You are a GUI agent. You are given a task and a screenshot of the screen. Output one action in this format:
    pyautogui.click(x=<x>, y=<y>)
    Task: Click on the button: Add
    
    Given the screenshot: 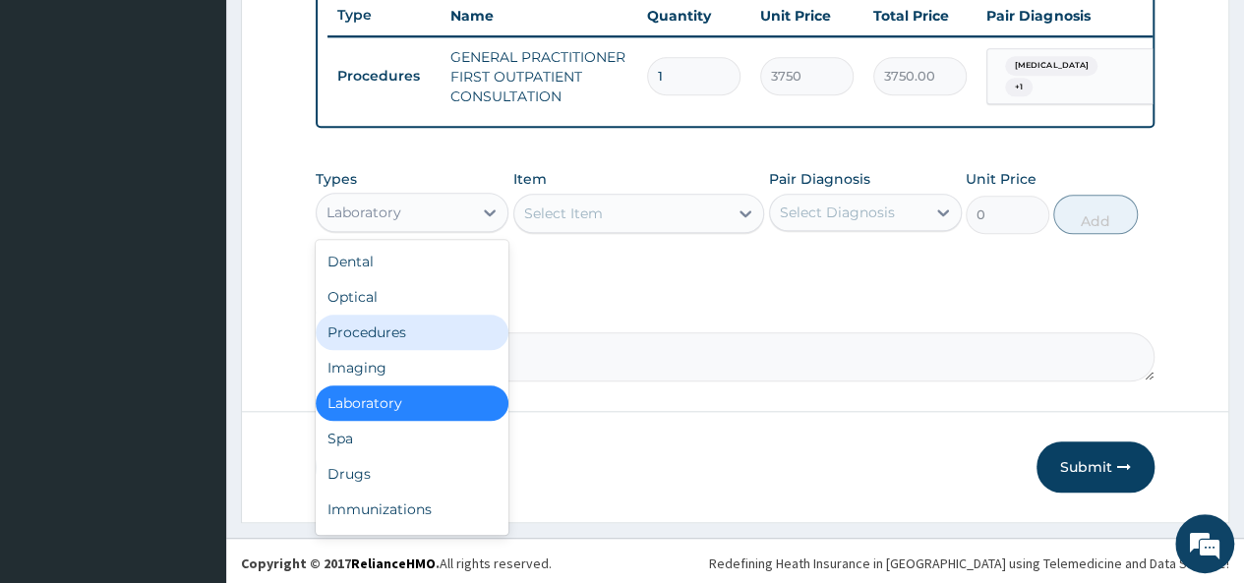 What is the action you would take?
    pyautogui.click(x=1095, y=214)
    